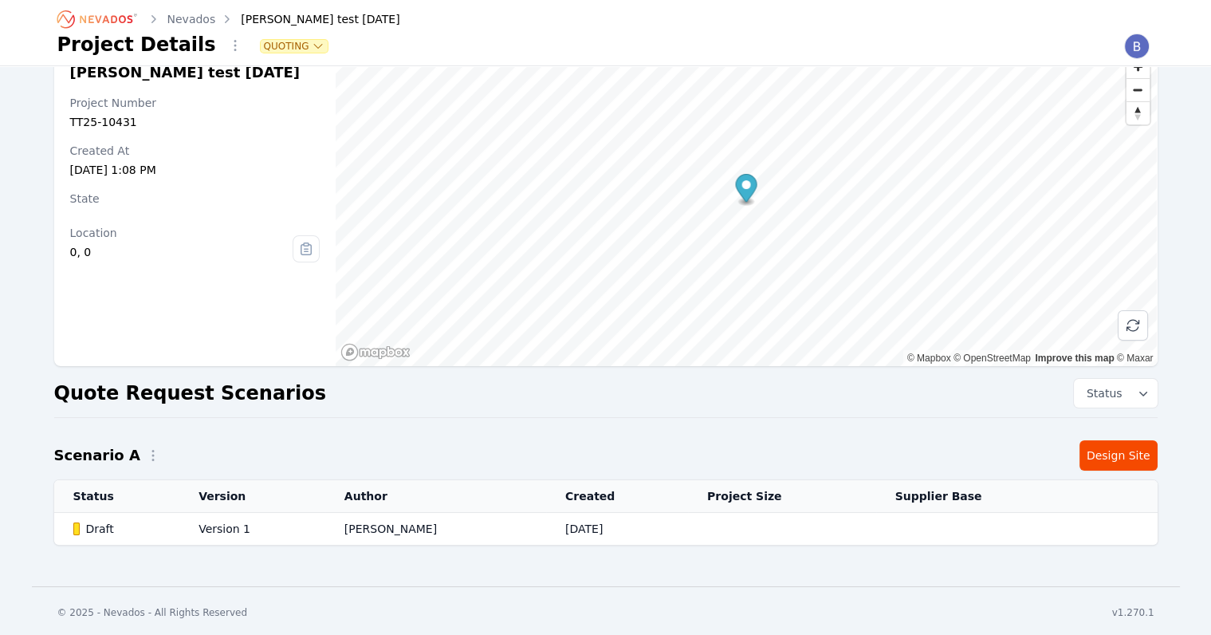 The width and height of the screenshot is (1211, 635). I want to click on a: OpenStreetMap, so click(992, 358).